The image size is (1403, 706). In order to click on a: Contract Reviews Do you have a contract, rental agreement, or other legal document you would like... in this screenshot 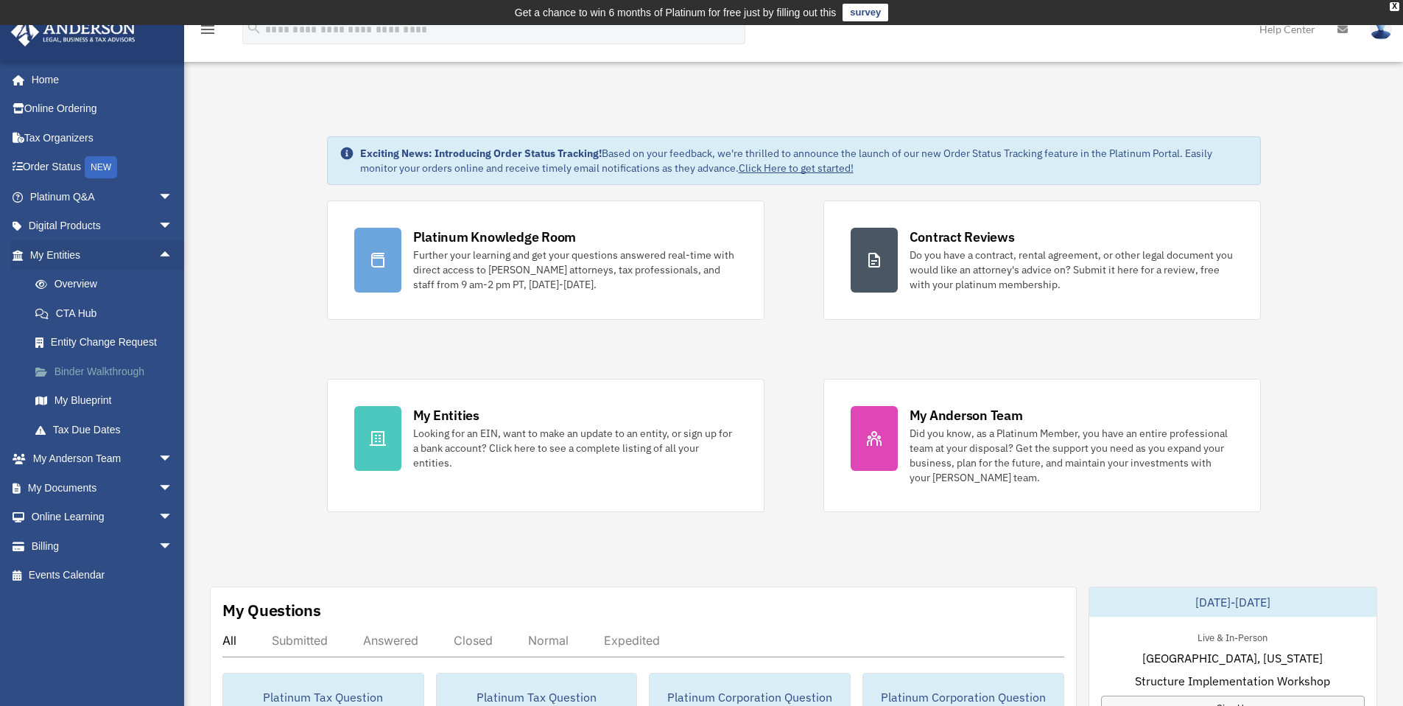, I will do `click(1042, 260)`.